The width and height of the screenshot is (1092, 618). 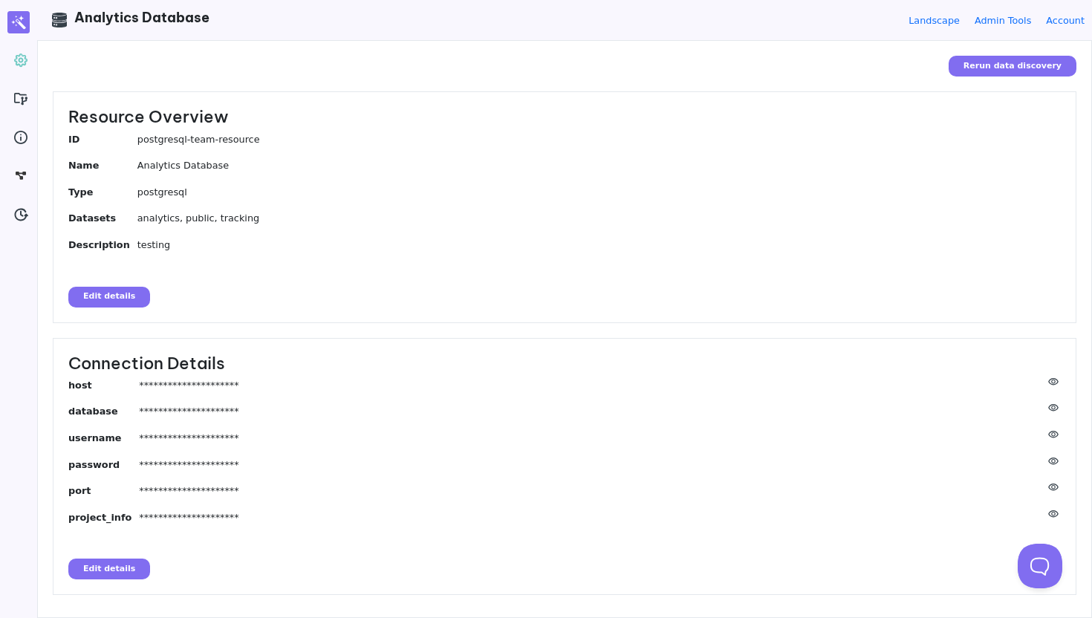 What do you see at coordinates (102, 221) in the screenshot?
I see `dt: Datasets` at bounding box center [102, 221].